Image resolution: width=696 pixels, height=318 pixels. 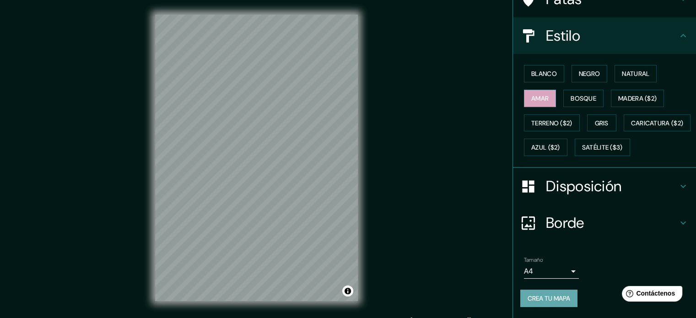 What do you see at coordinates (657, 123) in the screenshot?
I see `button: Caricatura ($2)` at bounding box center [657, 123].